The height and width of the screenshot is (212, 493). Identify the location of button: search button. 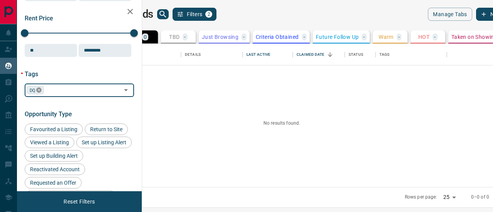
(163, 14).